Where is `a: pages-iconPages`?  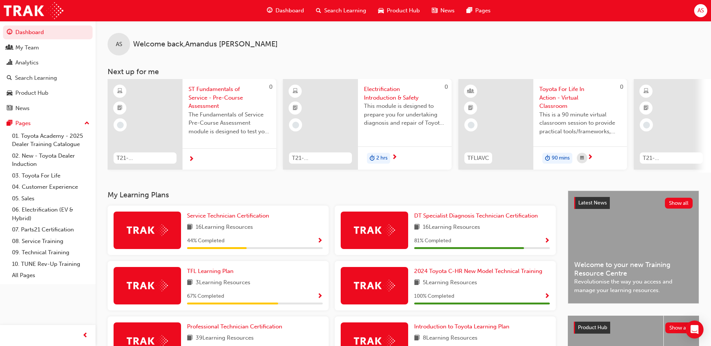 a: pages-iconPages is located at coordinates (479, 10).